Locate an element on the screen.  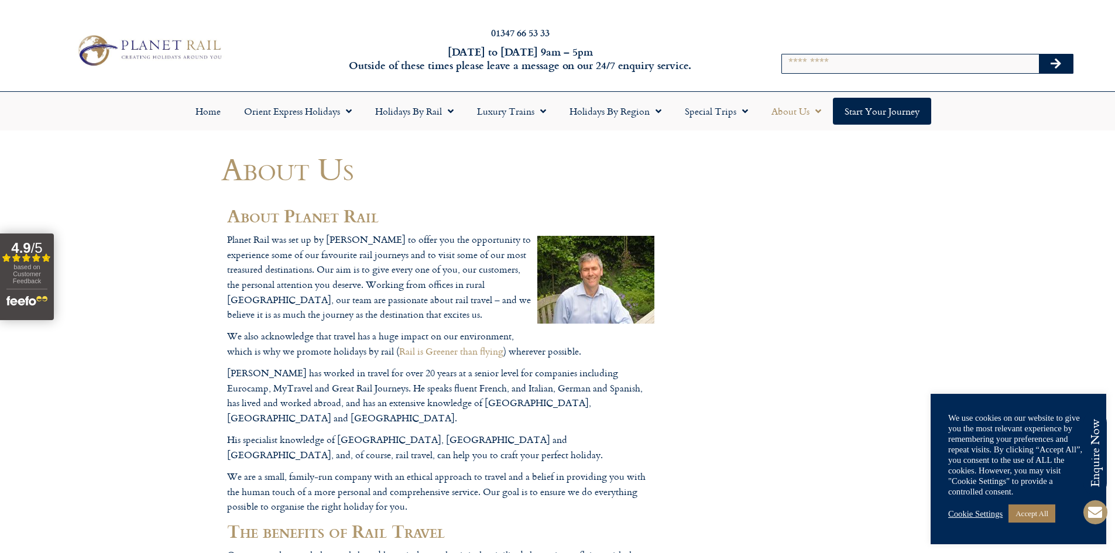
a: Start your Journey is located at coordinates (882, 111).